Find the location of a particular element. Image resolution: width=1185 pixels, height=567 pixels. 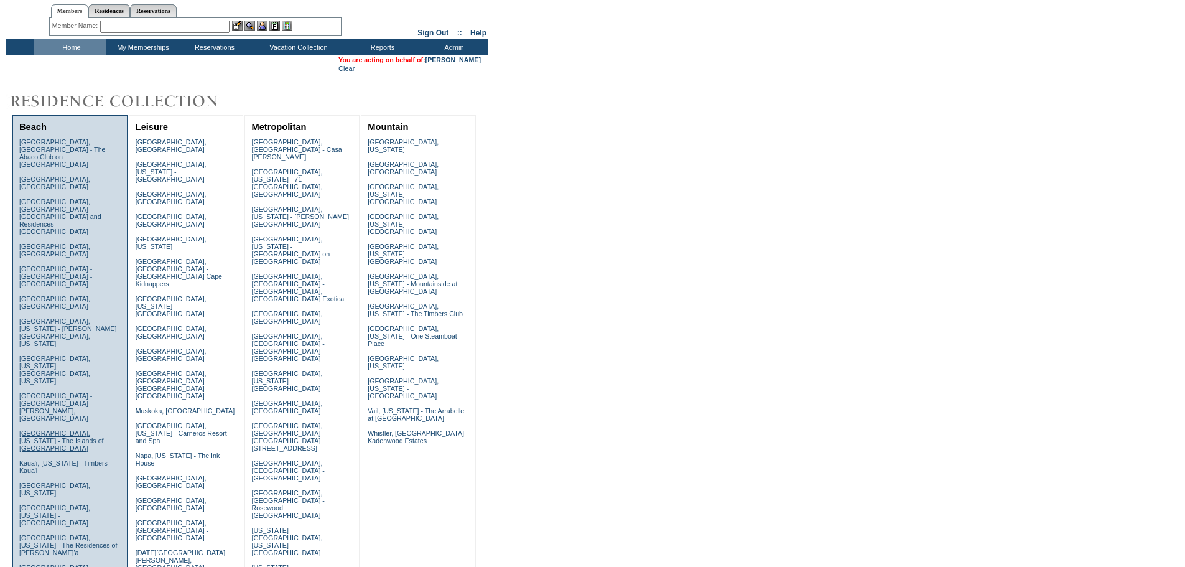

a: Help is located at coordinates (478, 33).